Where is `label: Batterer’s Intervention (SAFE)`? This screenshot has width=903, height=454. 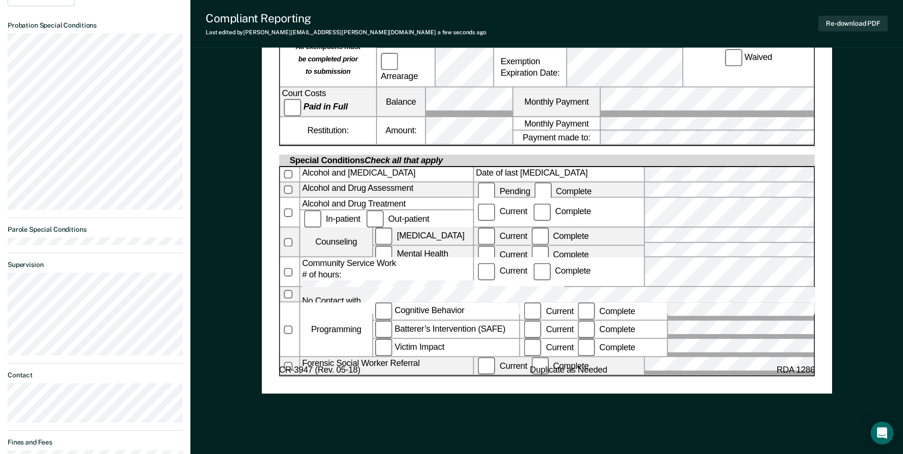 label: Batterer’s Intervention (SAFE) is located at coordinates (446, 329).